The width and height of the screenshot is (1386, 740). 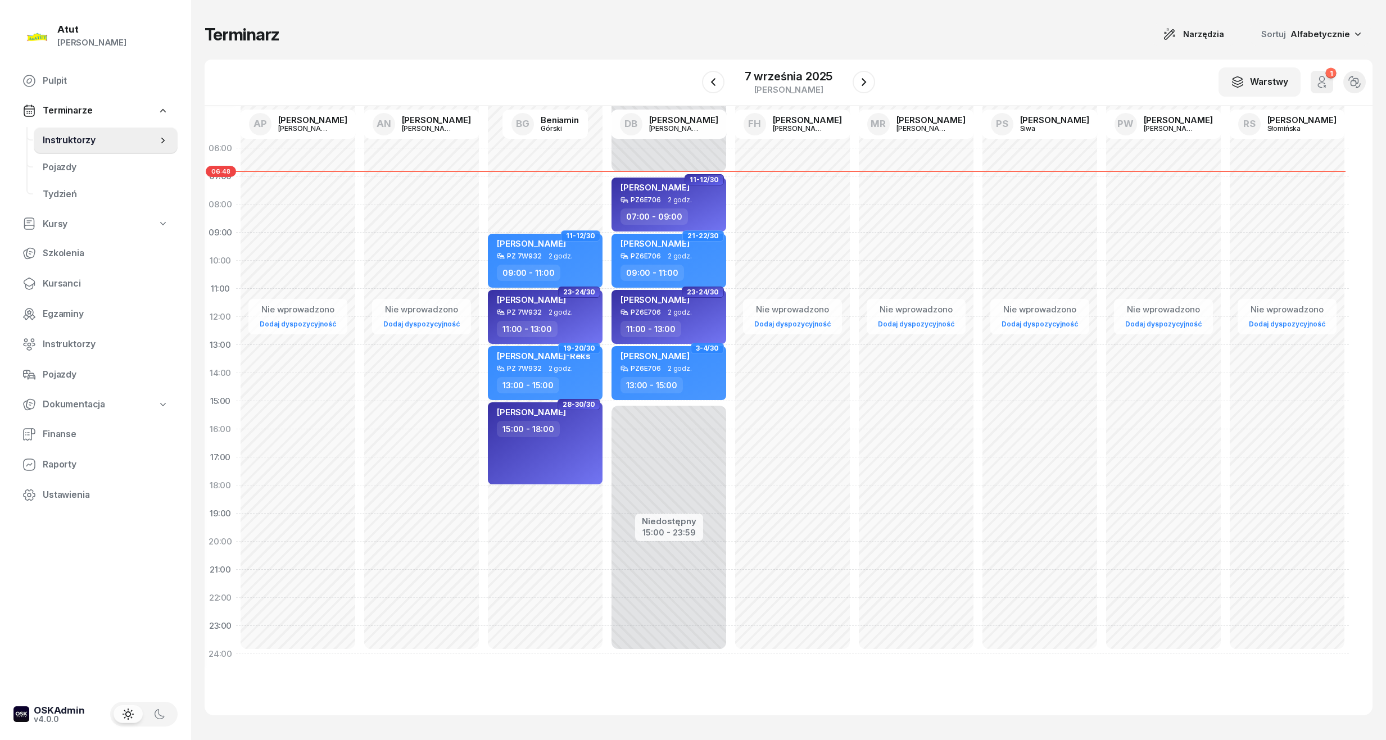 I want to click on div: Niedostępny, so click(x=669, y=521).